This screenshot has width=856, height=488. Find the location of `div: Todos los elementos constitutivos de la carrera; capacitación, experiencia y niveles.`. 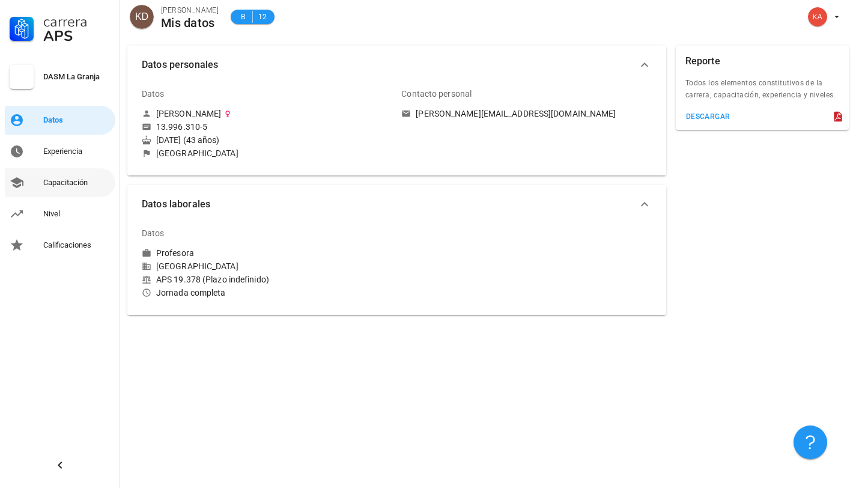

div: Todos los elementos constitutivos de la carrera; capacitación, experiencia y niveles. is located at coordinates (762, 92).